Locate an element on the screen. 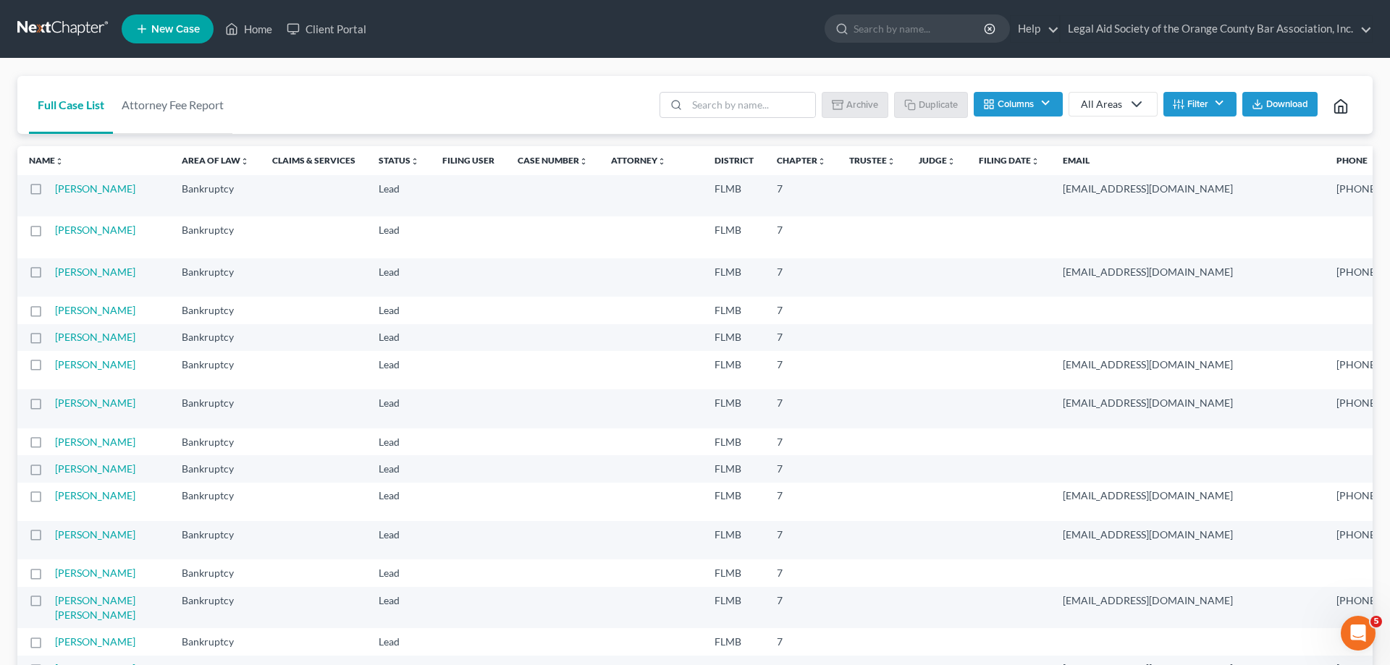 This screenshot has width=1390, height=665. span: New Case is located at coordinates (175, 29).